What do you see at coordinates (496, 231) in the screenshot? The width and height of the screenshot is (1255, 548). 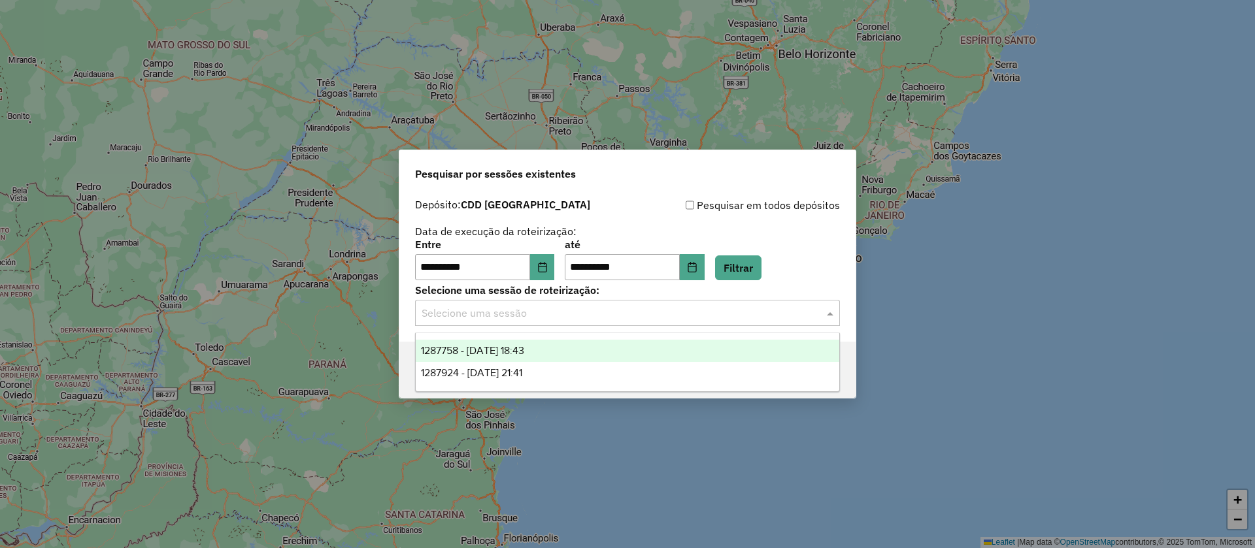 I see `label: Data de execução da roteirização:` at bounding box center [496, 231].